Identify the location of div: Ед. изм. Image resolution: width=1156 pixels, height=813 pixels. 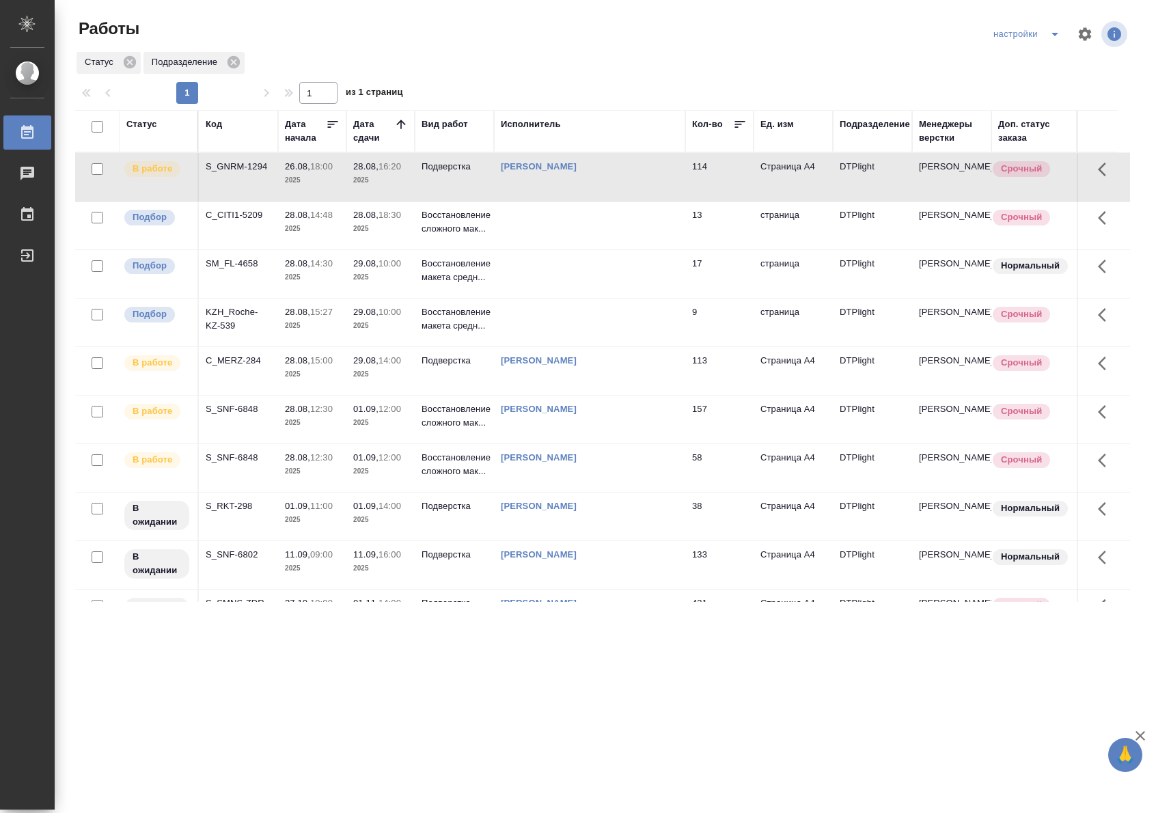
(777, 124).